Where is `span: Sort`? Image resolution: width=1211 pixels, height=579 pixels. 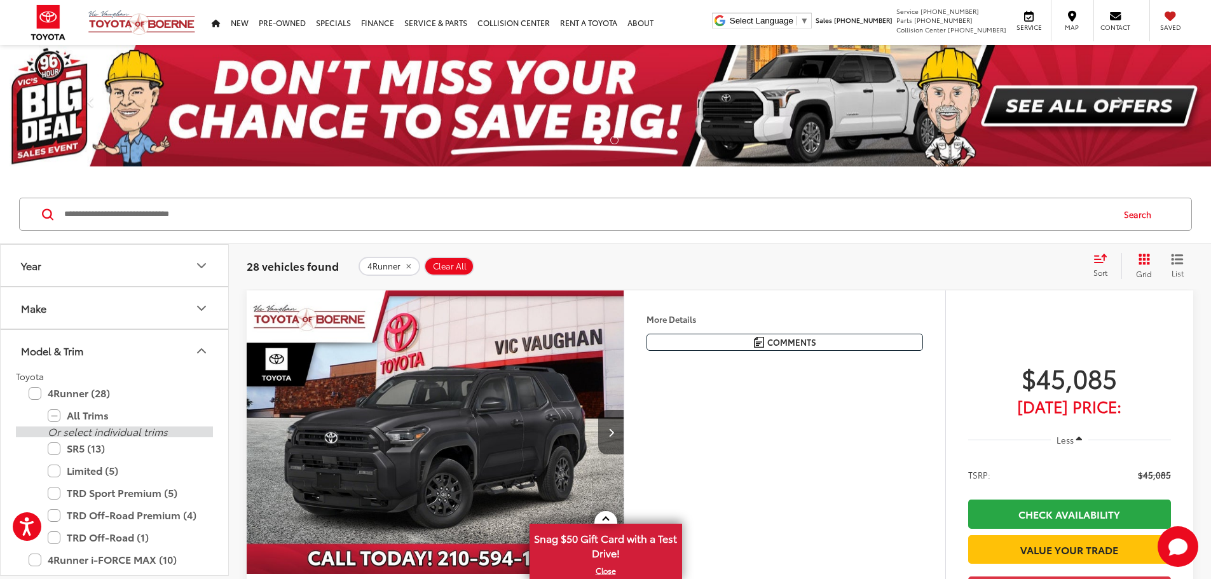
span: Sort is located at coordinates (1100, 272).